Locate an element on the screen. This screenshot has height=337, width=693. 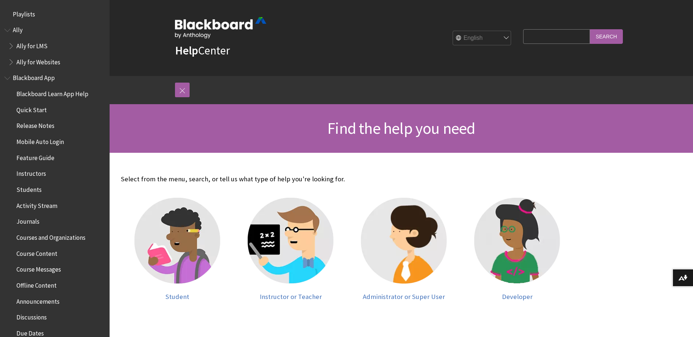
span: Ally is located at coordinates (18, 29).